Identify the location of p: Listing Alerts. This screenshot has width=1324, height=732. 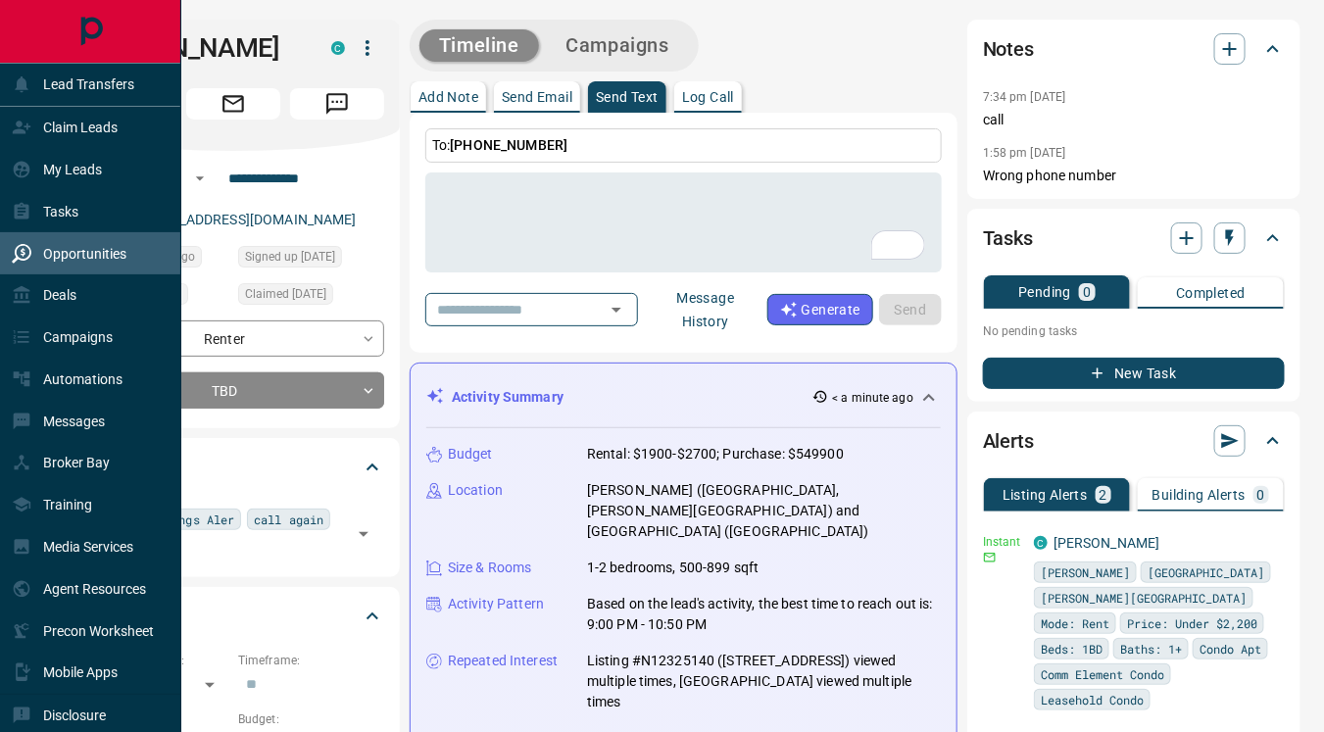
(1045, 495).